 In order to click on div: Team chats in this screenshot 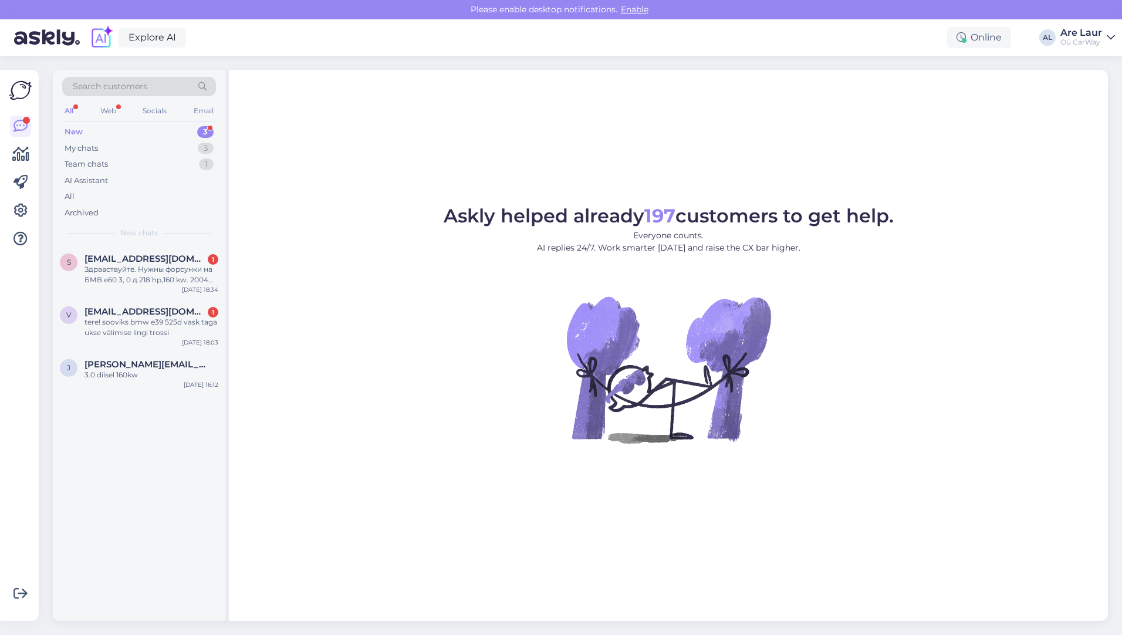, I will do `click(86, 164)`.